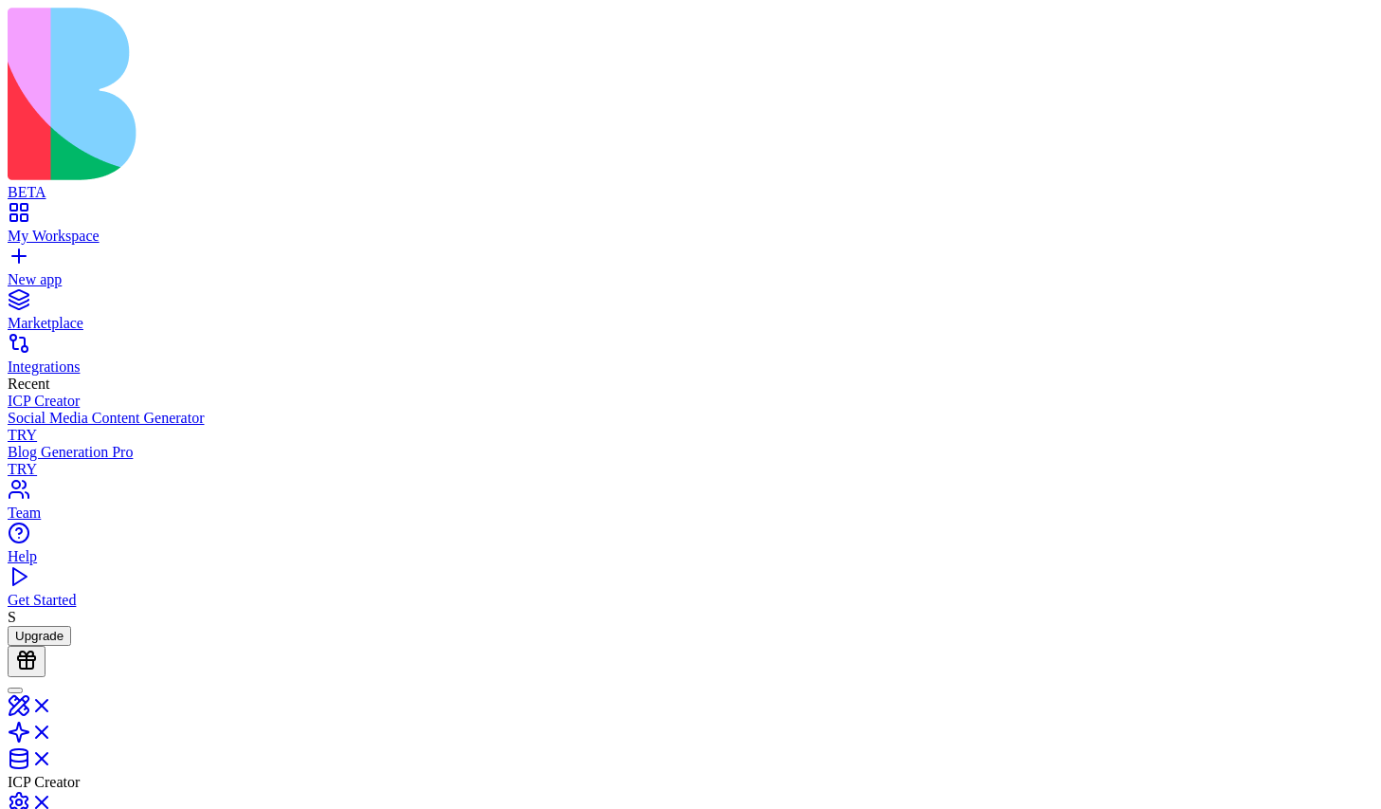 The height and width of the screenshot is (809, 1381). I want to click on a: BETA, so click(690, 184).